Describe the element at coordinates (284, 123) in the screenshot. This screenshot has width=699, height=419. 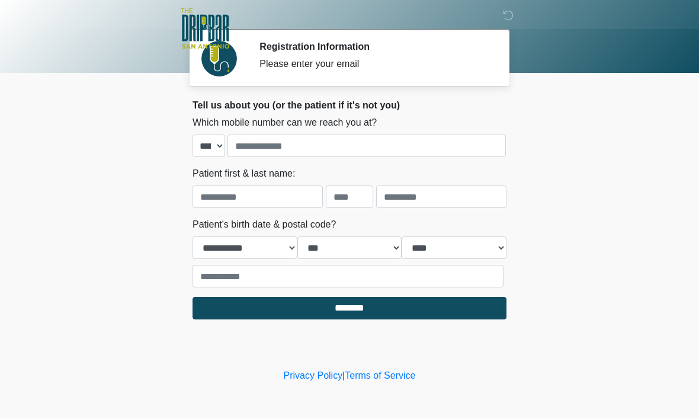
I see `label: Which mobile number can we reach you at?` at that location.